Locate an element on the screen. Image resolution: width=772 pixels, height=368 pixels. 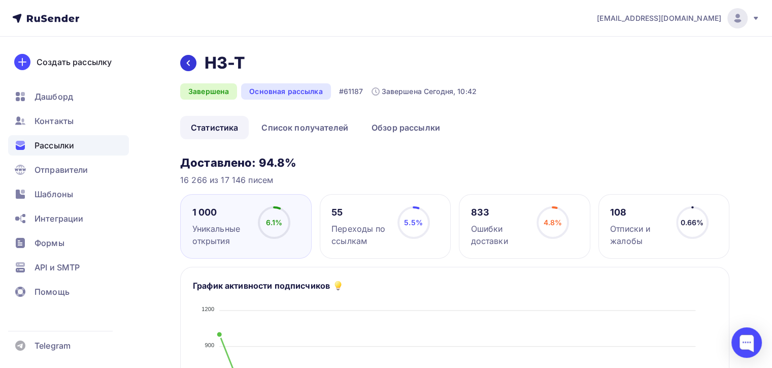
span: 5.5% is located at coordinates (413, 222).